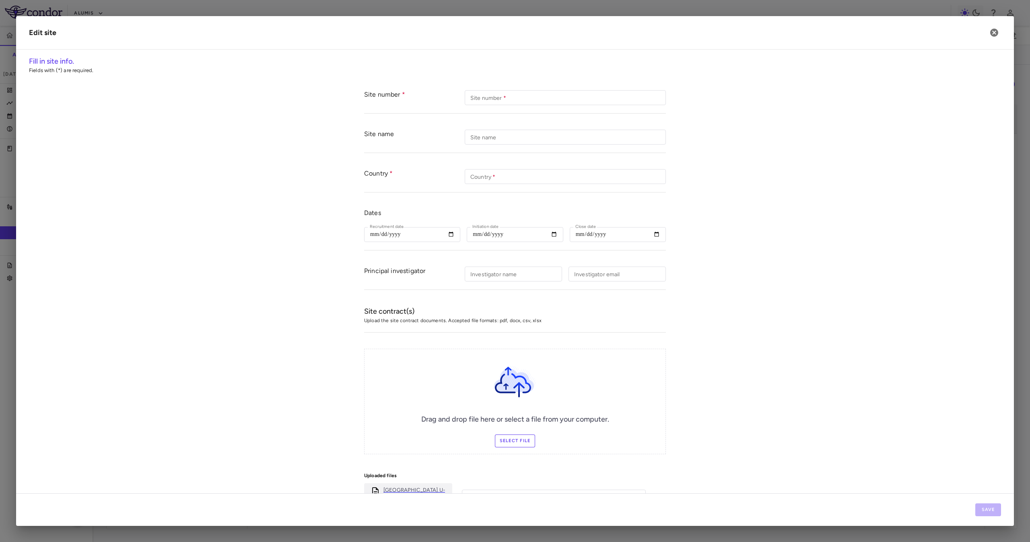 The image size is (1030, 542). Describe the element at coordinates (659, 497) in the screenshot. I see `button: Remove` at that location.